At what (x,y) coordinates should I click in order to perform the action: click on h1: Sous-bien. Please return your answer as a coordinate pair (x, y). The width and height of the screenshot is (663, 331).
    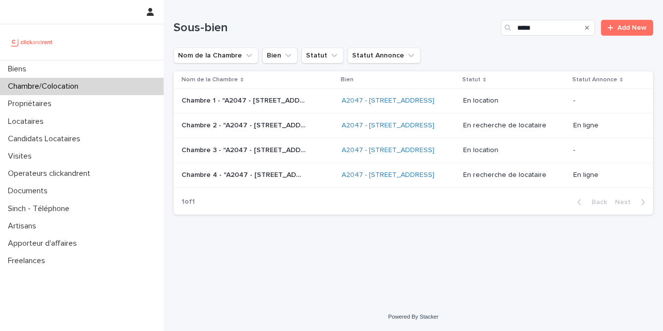
    Looking at the image, I should click on (335, 28).